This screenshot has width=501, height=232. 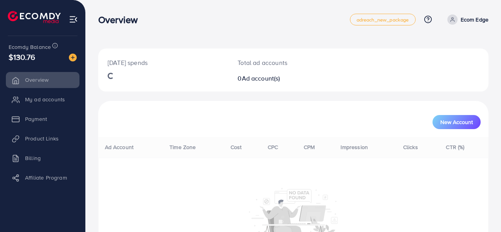 I want to click on img: menu, so click(x=73, y=19).